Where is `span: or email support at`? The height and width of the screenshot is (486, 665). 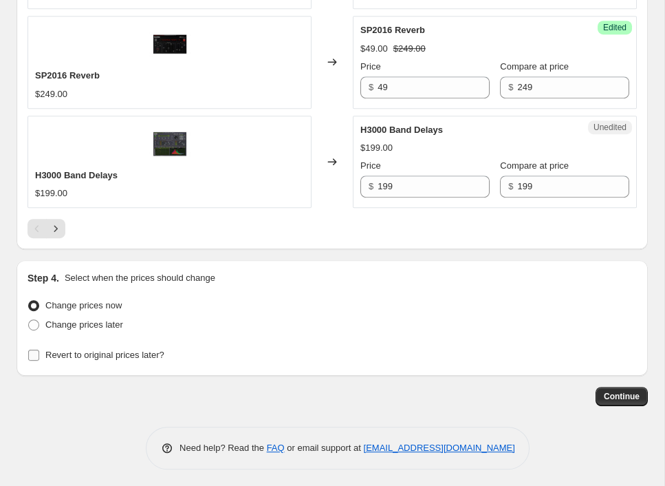 span: or email support at is located at coordinates (324, 447).